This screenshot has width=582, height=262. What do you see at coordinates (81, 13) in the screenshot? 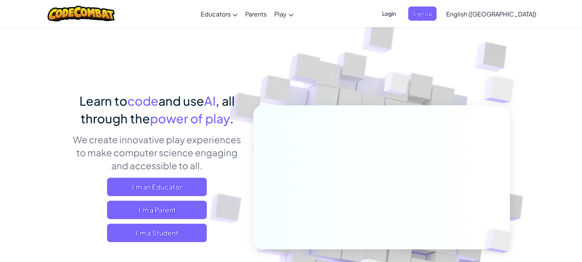
I see `img: CodeCombat logo` at bounding box center [81, 13].